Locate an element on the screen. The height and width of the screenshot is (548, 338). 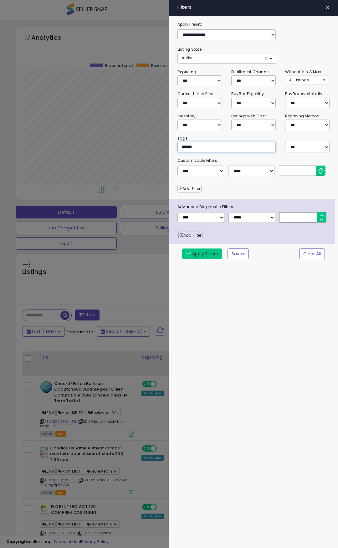
button: Apply Filters is located at coordinates (202, 254).